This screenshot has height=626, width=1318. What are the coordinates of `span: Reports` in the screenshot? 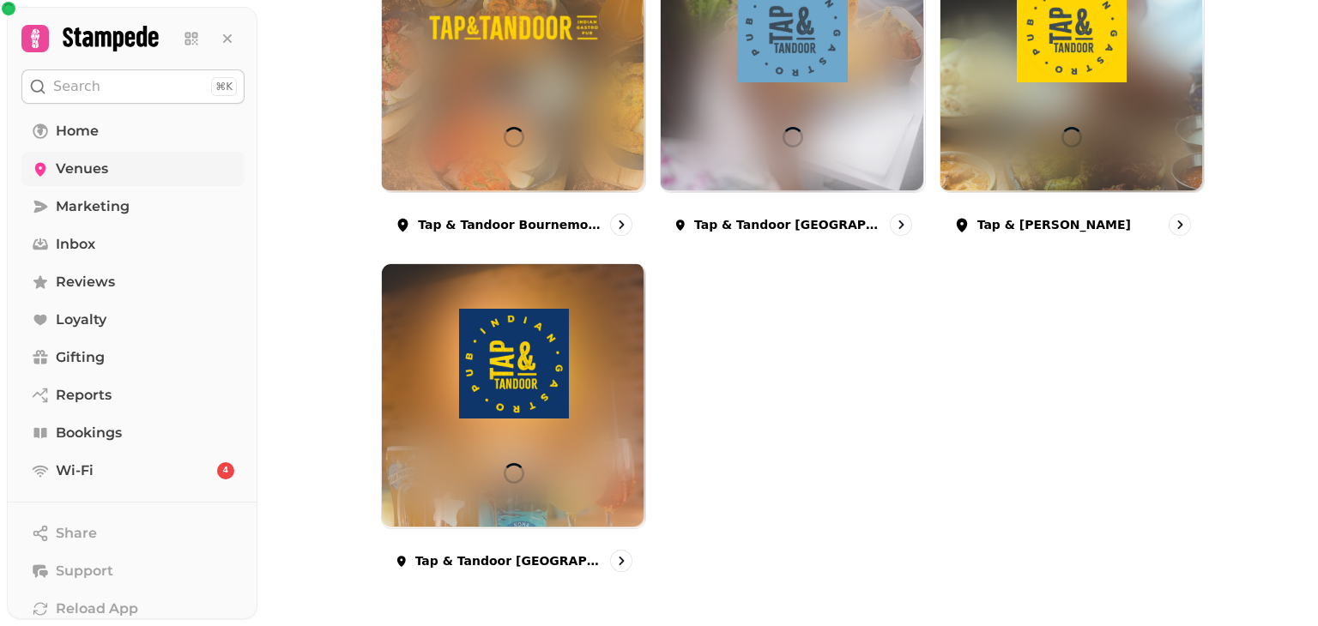 It's located at (83, 396).